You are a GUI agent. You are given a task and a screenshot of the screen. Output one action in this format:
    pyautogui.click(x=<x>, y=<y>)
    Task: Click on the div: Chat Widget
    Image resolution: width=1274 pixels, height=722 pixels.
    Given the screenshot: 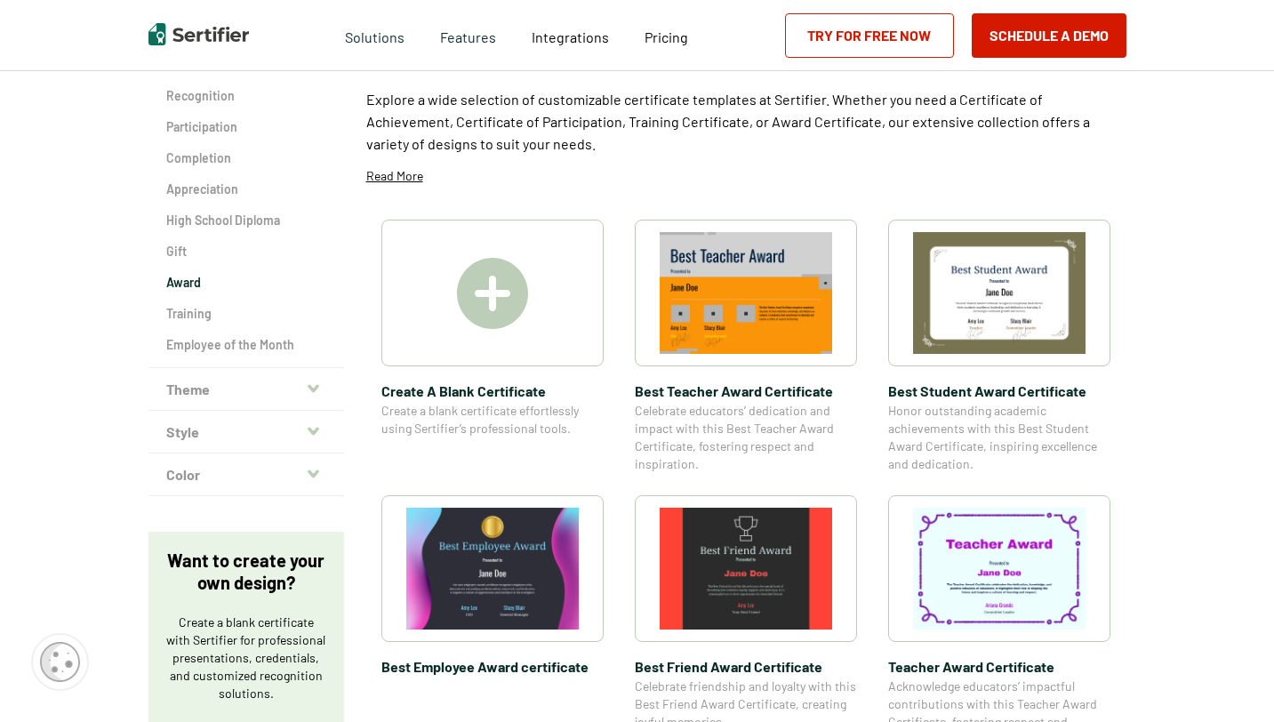 What is the action you would take?
    pyautogui.click(x=1230, y=679)
    